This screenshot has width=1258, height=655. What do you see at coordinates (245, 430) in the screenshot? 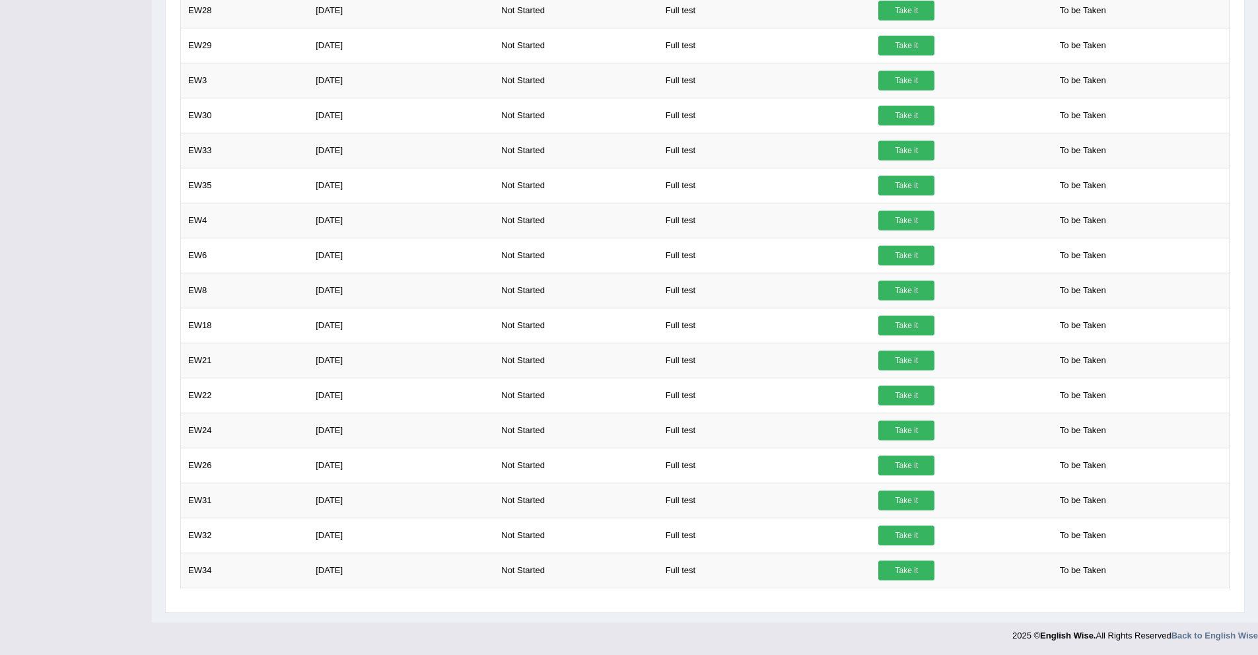
I see `td: EW24` at bounding box center [245, 430].